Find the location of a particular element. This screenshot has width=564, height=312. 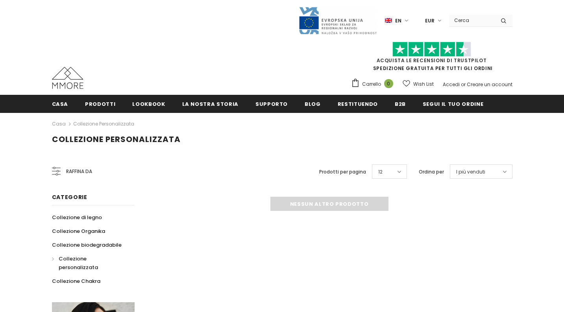

span: Blog is located at coordinates (313, 104).